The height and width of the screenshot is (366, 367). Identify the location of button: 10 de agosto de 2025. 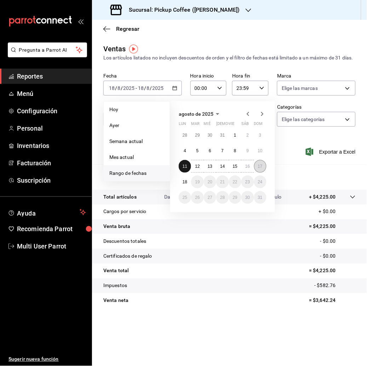
(260, 151).